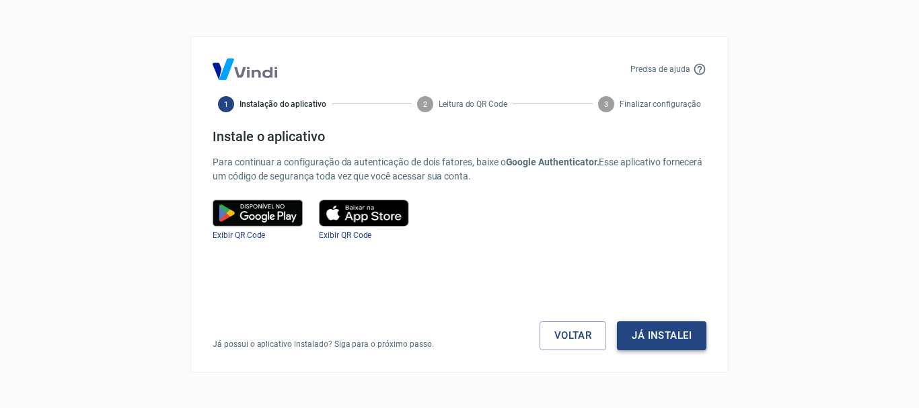 The width and height of the screenshot is (919, 408). What do you see at coordinates (459, 137) in the screenshot?
I see `h4: Instale o aplicativo` at bounding box center [459, 137].